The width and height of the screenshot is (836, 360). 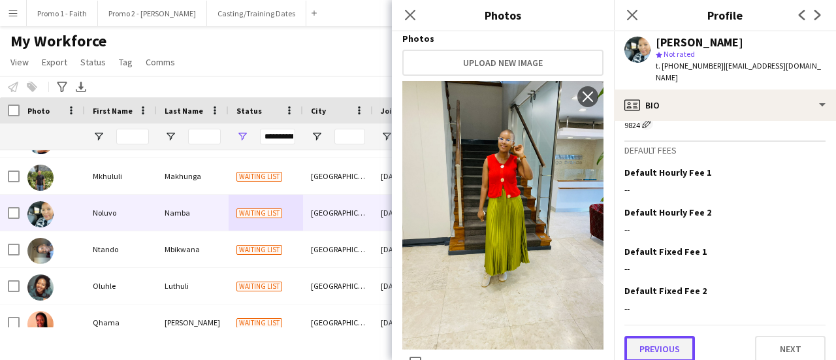 What do you see at coordinates (41, 251) in the screenshot?
I see `img: Ntando Mbikwana` at bounding box center [41, 251].